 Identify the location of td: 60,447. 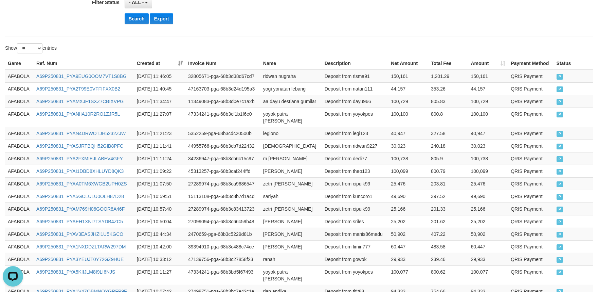
(408, 246).